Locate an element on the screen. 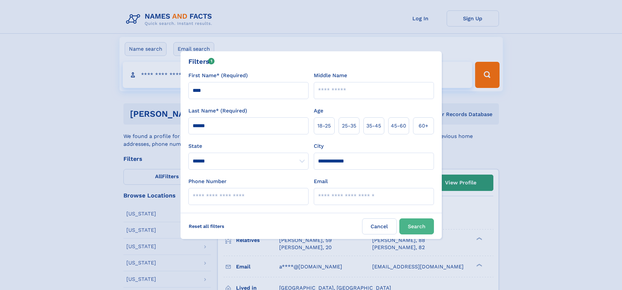  label: Last Name* (Required) is located at coordinates (218, 111).